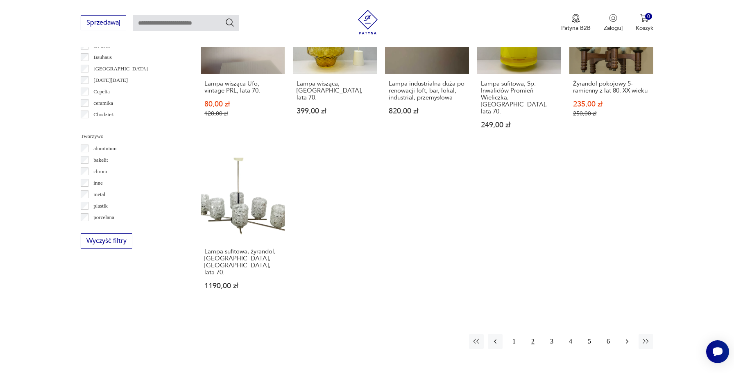  What do you see at coordinates (106, 241) in the screenshot?
I see `button: Wyczyść filtry` at bounding box center [106, 241].